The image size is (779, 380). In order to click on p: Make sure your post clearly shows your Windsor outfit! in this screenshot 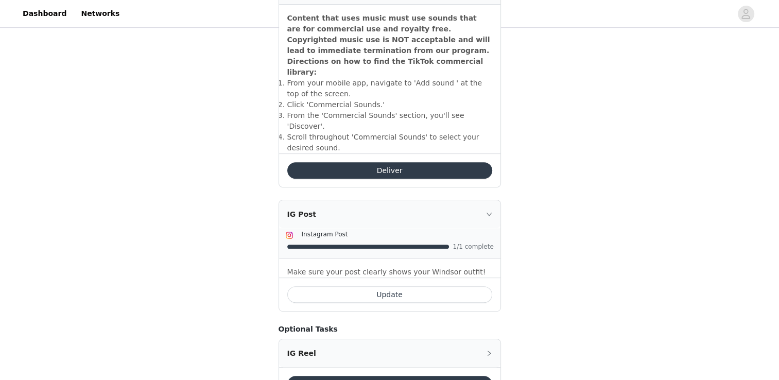, I will do `click(390, 272)`.